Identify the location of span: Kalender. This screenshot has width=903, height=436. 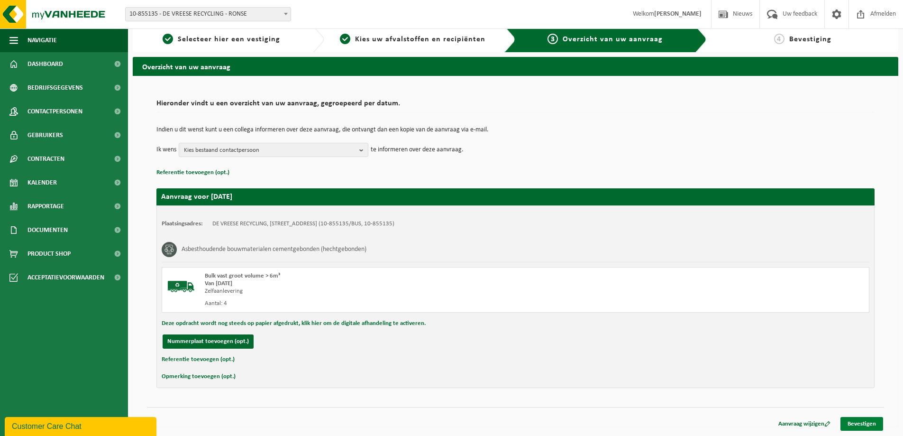
(42, 182).